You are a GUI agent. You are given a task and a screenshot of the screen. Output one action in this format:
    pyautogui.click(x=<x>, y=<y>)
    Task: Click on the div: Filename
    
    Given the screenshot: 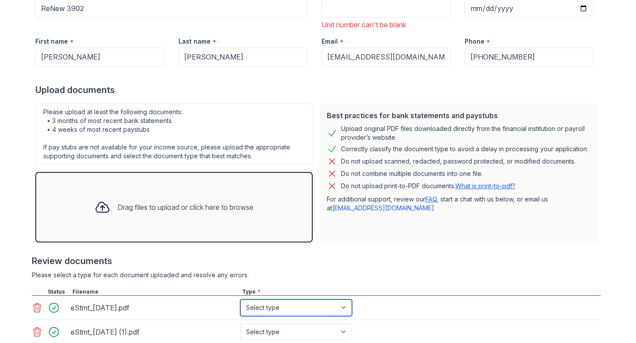 What is the action you would take?
    pyautogui.click(x=155, y=292)
    